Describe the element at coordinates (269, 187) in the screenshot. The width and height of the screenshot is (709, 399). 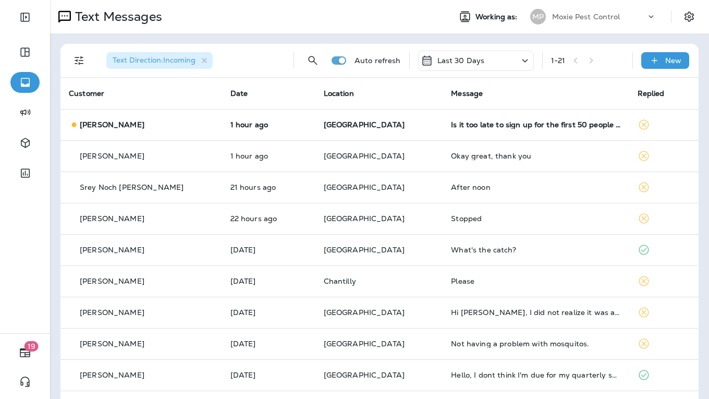
I see `p: Aug 27, 2025 05:26 PM` at that location.